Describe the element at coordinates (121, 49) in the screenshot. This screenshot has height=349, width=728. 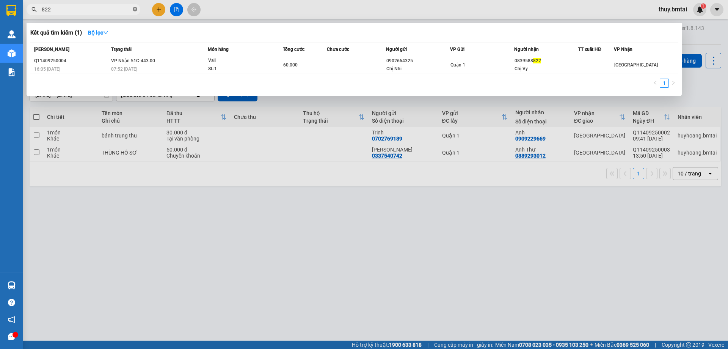
I see `span: Trạng thái` at that location.